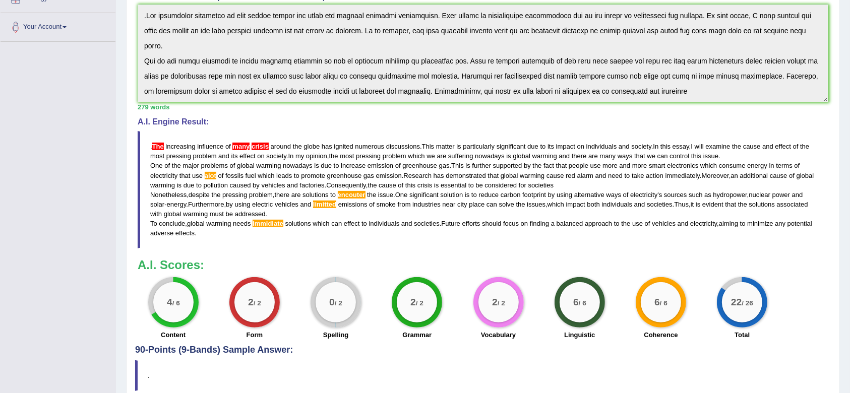  Describe the element at coordinates (298, 223) in the screenshot. I see `span: solutions` at that location.